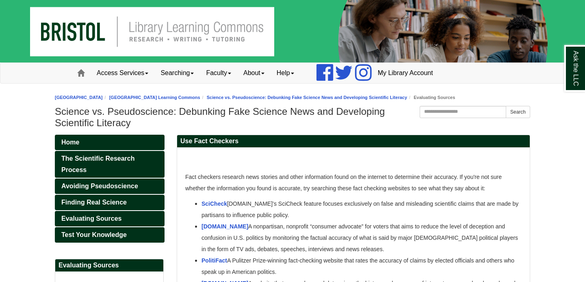  What do you see at coordinates (405, 73) in the screenshot?
I see `a: My Library Account` at bounding box center [405, 73].